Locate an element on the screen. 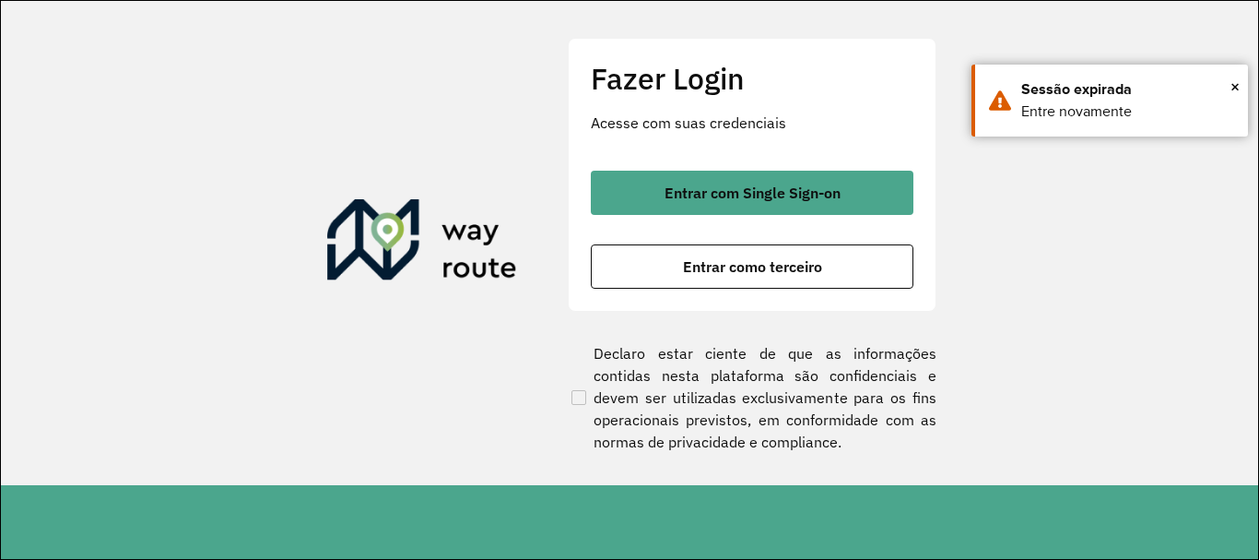  span: Entrar como terceiro is located at coordinates (752, 266).